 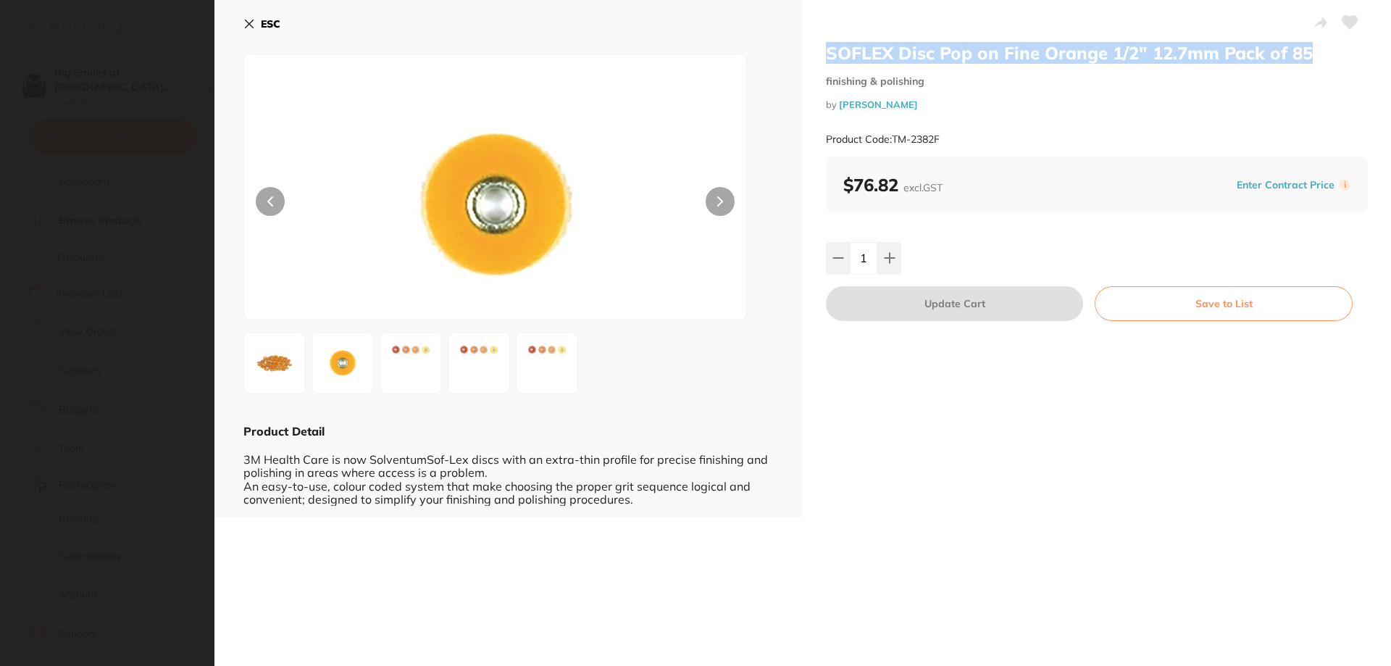 What do you see at coordinates (284, 431) in the screenshot?
I see `b: Product Detail` at bounding box center [284, 431].